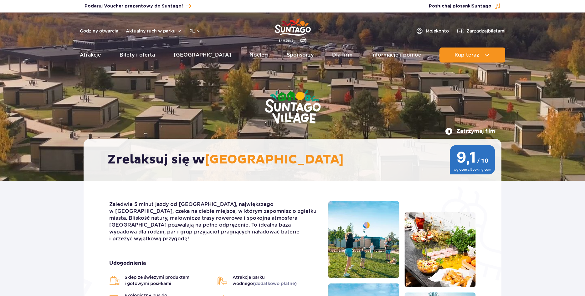  I want to click on a: Godziny otwarcia, so click(99, 31).